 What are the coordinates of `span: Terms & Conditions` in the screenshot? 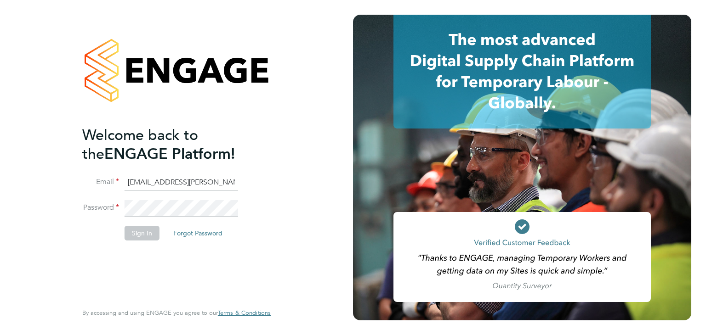 It's located at (244, 313).